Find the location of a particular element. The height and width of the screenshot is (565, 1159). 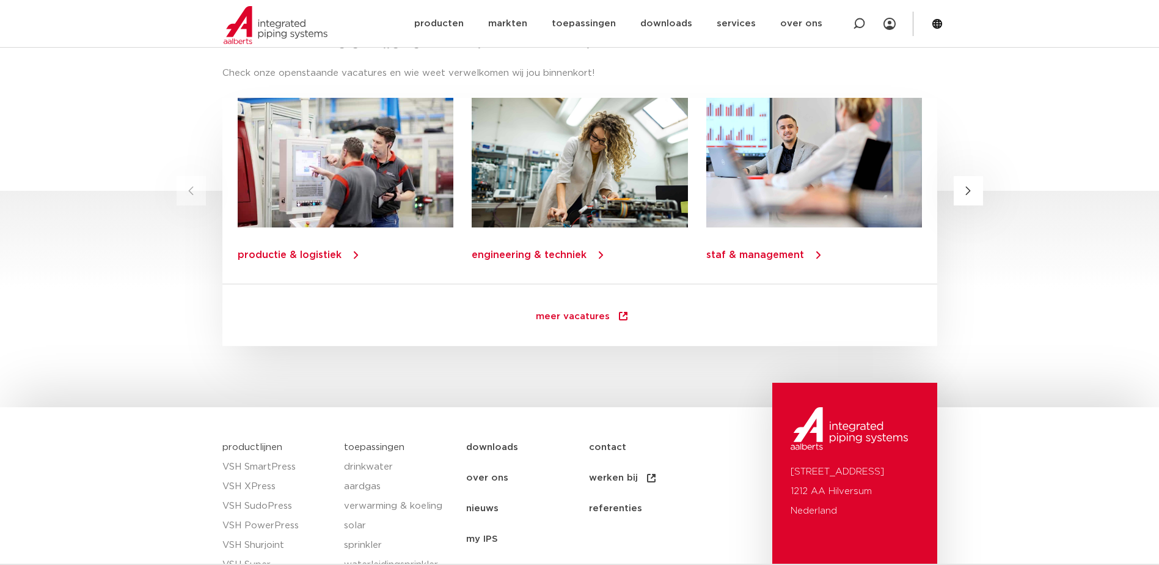

a: verwarming & koeling is located at coordinates (399, 506).